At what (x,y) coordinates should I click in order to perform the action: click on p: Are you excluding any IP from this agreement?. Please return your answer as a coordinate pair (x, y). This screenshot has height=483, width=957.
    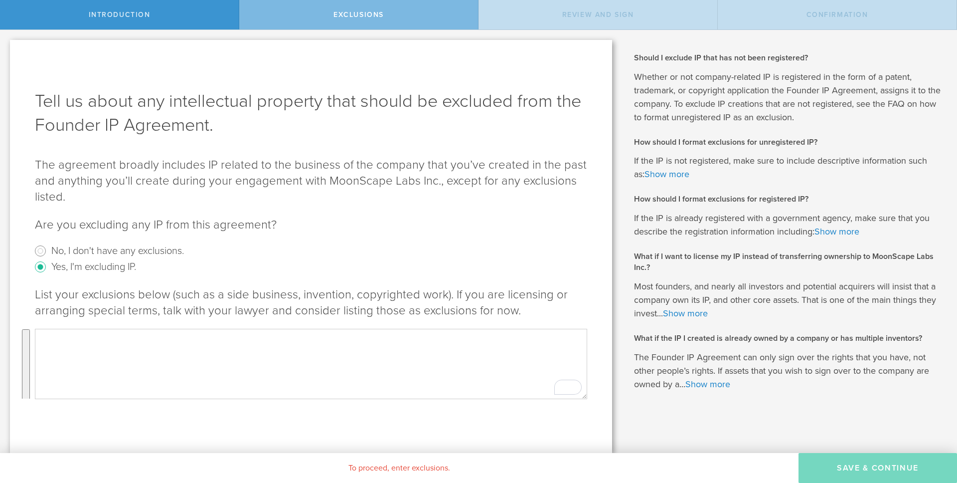
    Looking at the image, I should click on (311, 225).